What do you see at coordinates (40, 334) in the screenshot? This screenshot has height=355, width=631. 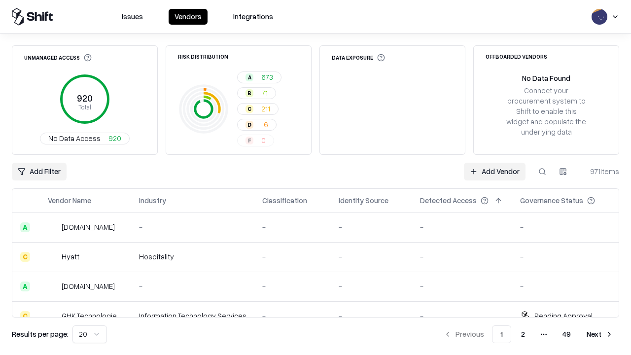 I see `p: Results per page:` at bounding box center [40, 334].